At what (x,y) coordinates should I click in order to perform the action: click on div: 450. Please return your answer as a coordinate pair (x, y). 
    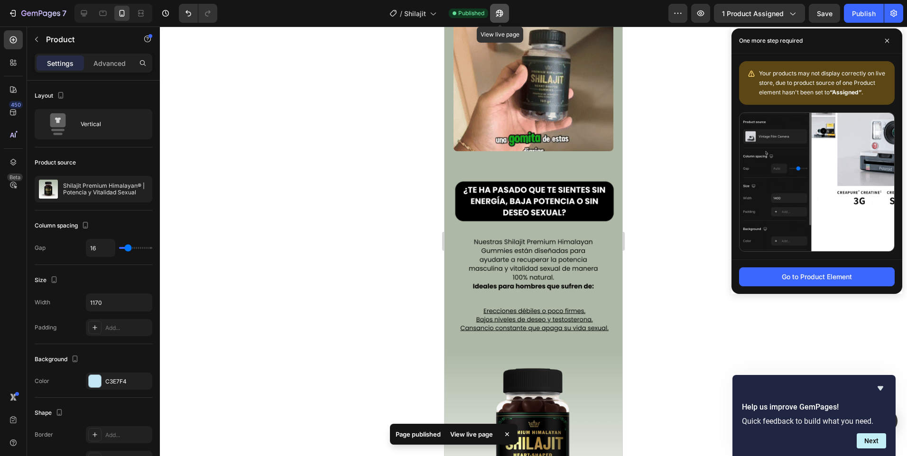
    Looking at the image, I should click on (16, 105).